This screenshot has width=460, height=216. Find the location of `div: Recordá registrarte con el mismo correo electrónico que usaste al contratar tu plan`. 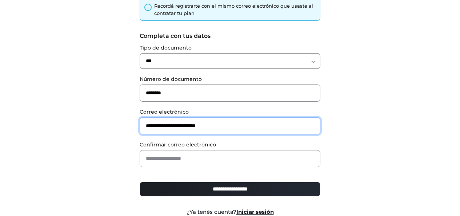

div: Recordá registrarte con el mismo correo electrónico que usaste al contratar tu plan is located at coordinates (235, 9).